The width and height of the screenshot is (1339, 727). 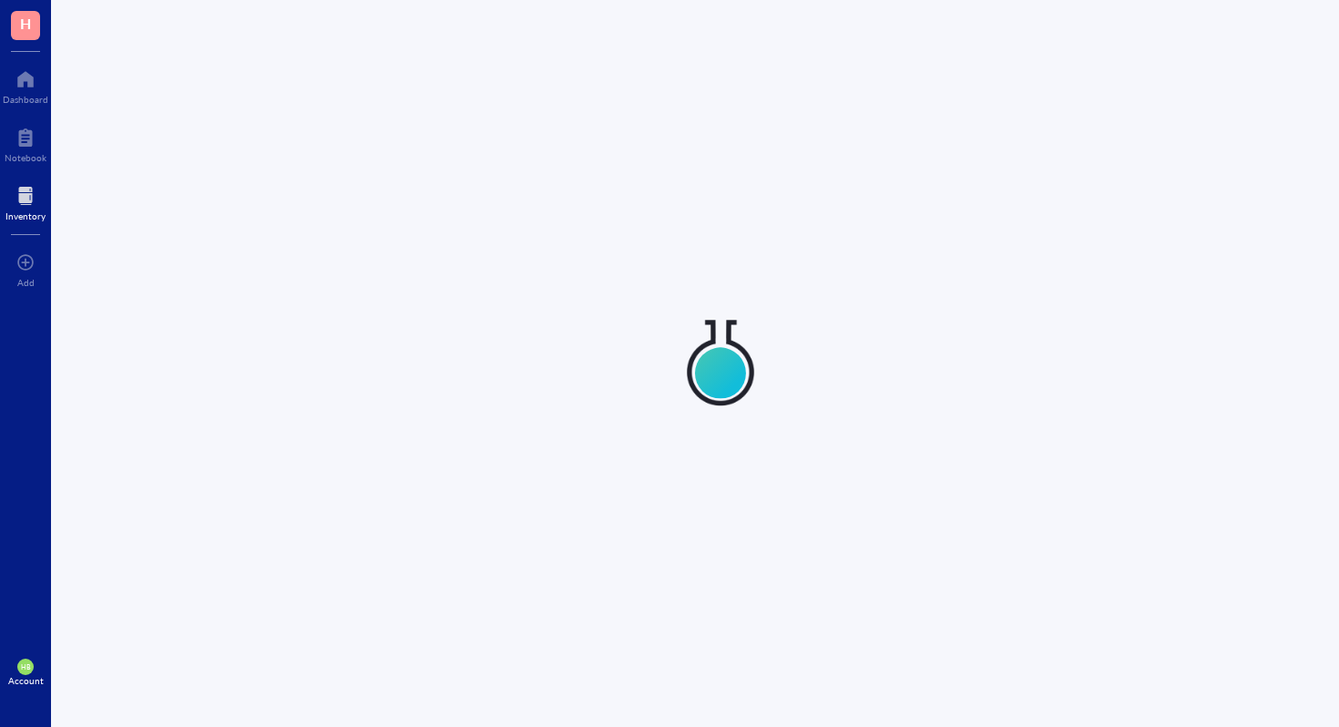 I want to click on div: Account, so click(x=26, y=681).